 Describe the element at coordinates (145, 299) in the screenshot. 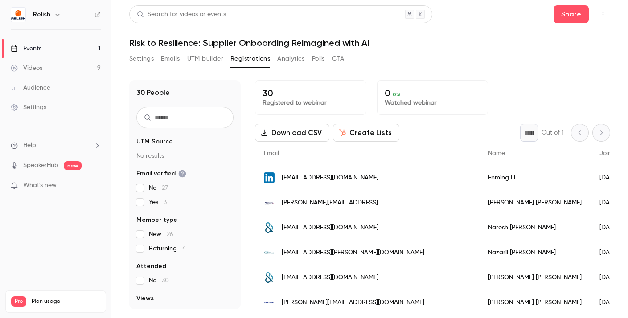

I see `span: Views` at that location.